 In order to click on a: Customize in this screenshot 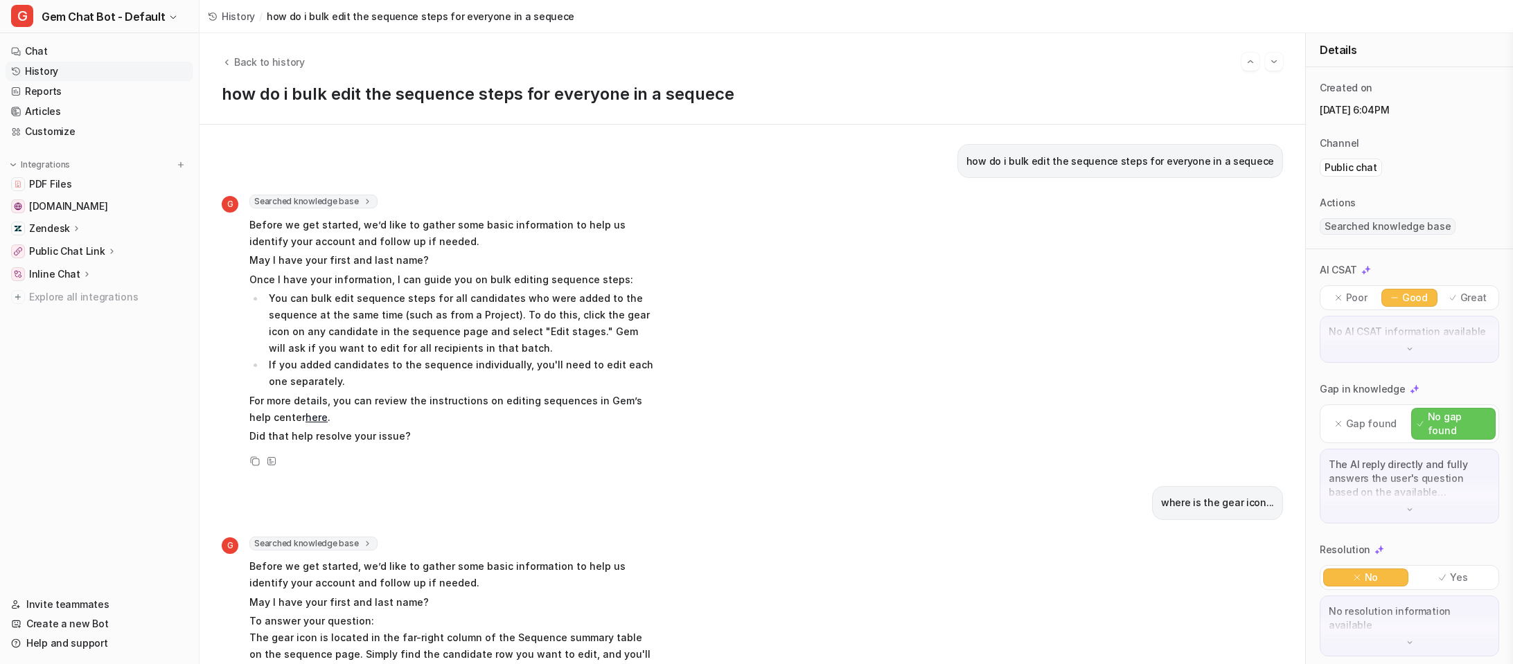, I will do `click(99, 132)`.